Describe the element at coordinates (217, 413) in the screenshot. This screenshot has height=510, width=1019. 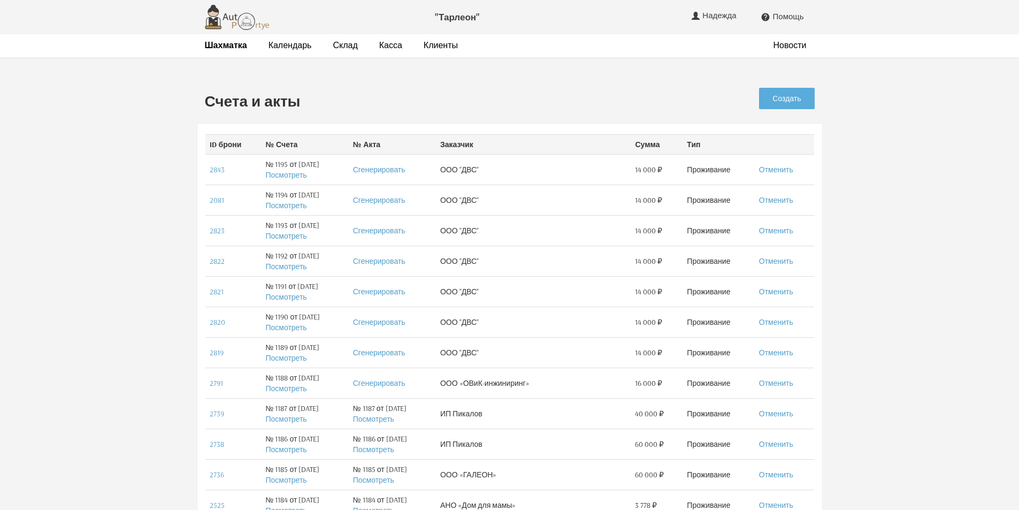
I see `a: 2739` at that location.